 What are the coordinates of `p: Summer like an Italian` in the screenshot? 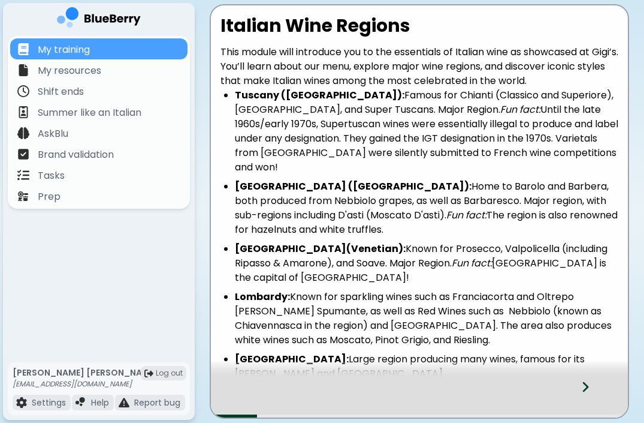 It's located at (89, 113).